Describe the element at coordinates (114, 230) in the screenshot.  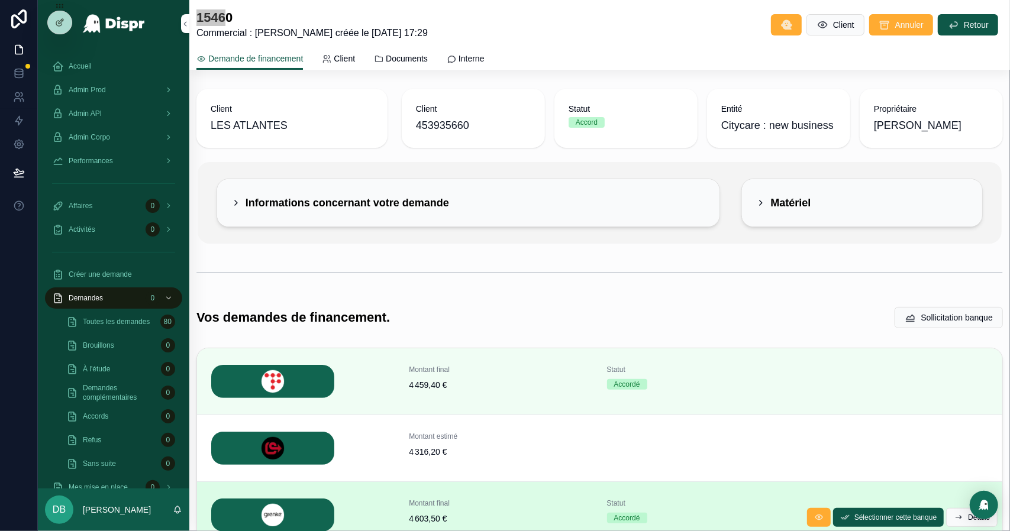
I see `a: Activités0` at that location.